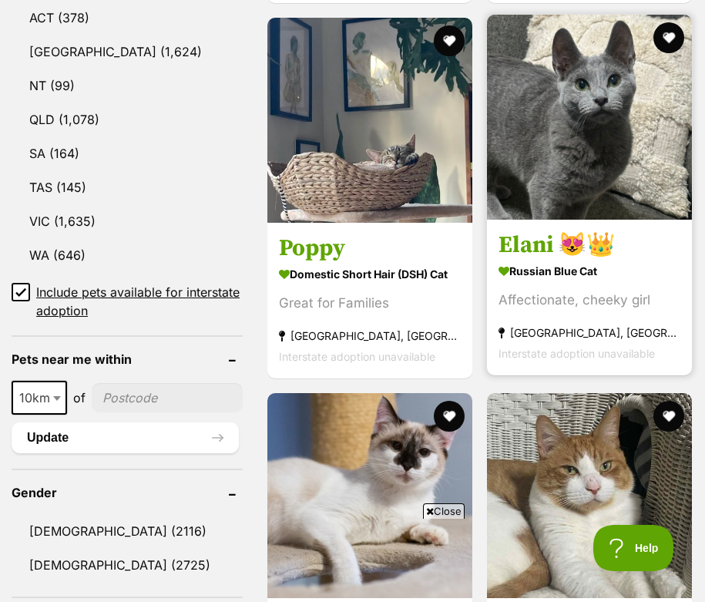 This screenshot has height=602, width=705. What do you see at coordinates (444, 511) in the screenshot?
I see `span: Close` at bounding box center [444, 511].